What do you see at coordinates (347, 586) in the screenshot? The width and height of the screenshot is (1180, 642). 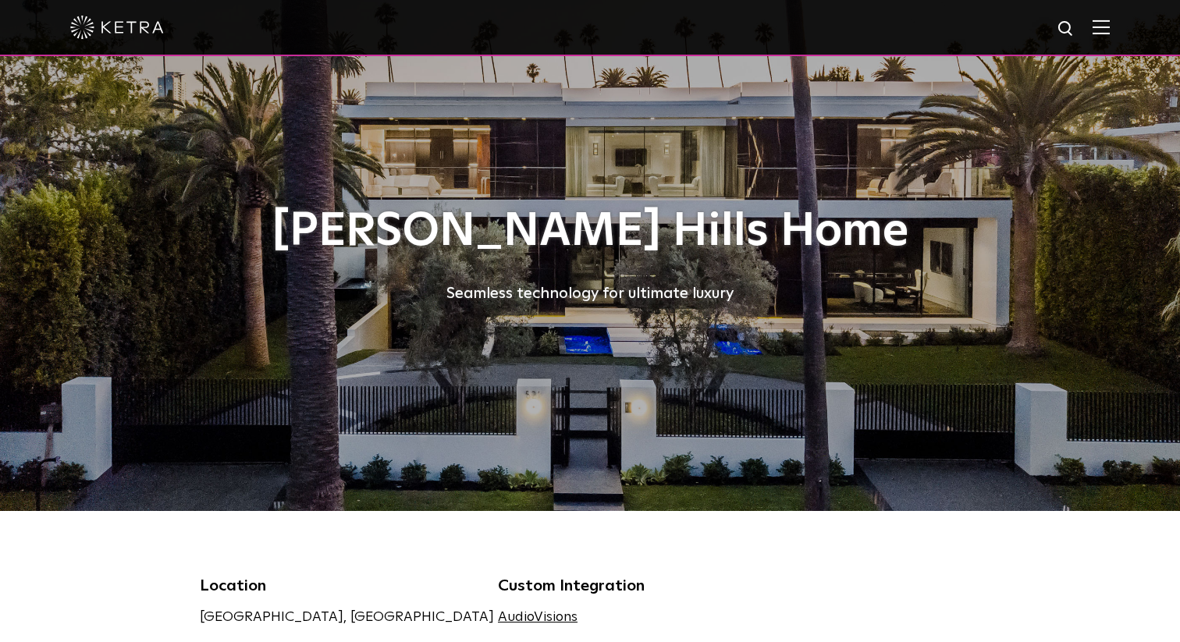 I see `h5: Location` at bounding box center [347, 586].